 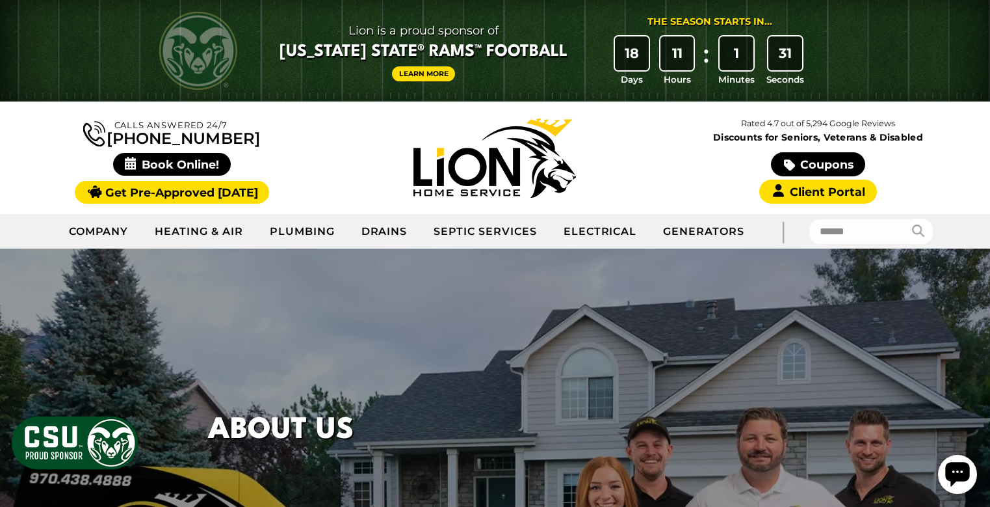 What do you see at coordinates (704, 231) in the screenshot?
I see `a: Generators` at bounding box center [704, 231].